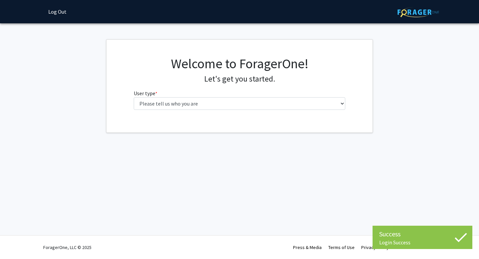  What do you see at coordinates (67, 247) in the screenshot?
I see `div: ForagerOne, LLC © 2025` at bounding box center [67, 247].